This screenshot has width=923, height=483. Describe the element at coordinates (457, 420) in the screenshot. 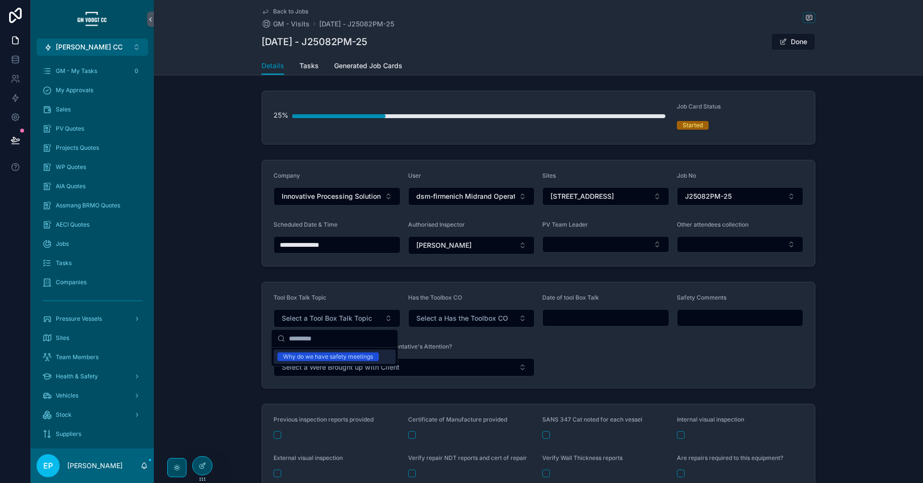

I see `span: Certificate of Manufacture provided` at that location.